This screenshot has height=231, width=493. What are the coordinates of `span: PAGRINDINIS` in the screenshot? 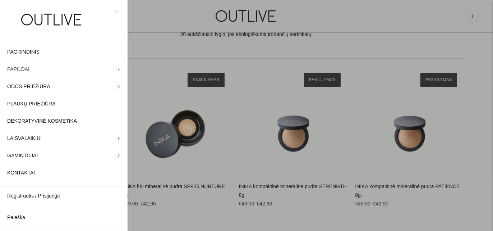 It's located at (23, 52).